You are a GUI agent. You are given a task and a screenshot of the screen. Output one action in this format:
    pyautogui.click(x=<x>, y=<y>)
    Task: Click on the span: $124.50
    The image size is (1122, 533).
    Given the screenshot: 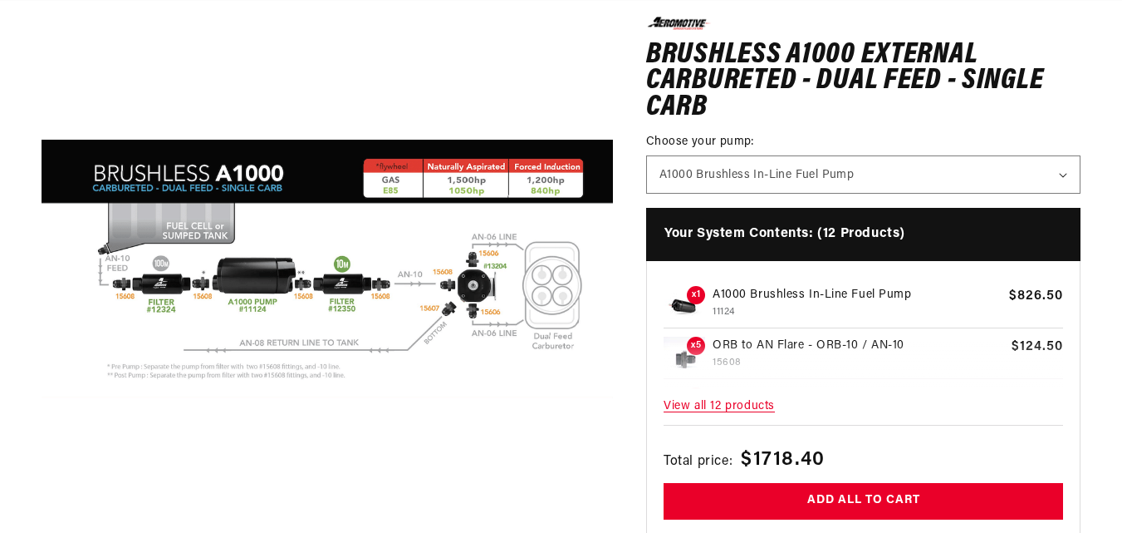 What is the action you would take?
    pyautogui.click(x=1038, y=346)
    